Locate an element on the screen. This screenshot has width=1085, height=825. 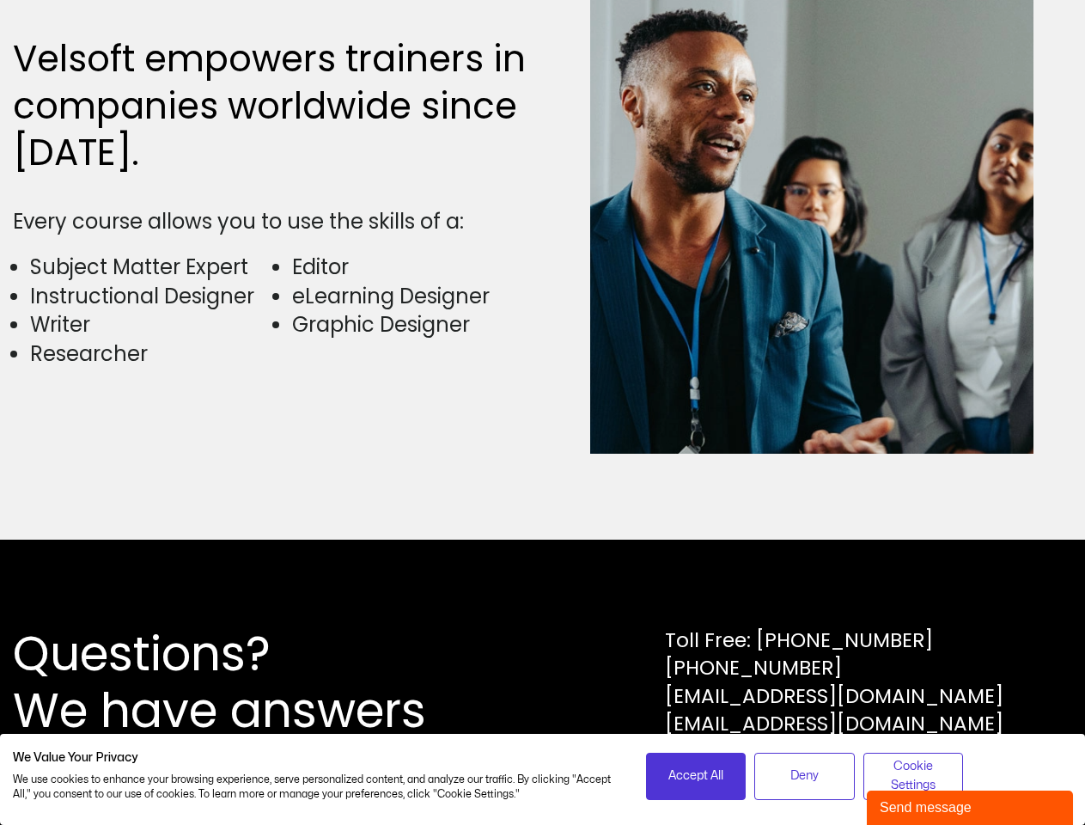
li: Researcher is located at coordinates (150, 354).